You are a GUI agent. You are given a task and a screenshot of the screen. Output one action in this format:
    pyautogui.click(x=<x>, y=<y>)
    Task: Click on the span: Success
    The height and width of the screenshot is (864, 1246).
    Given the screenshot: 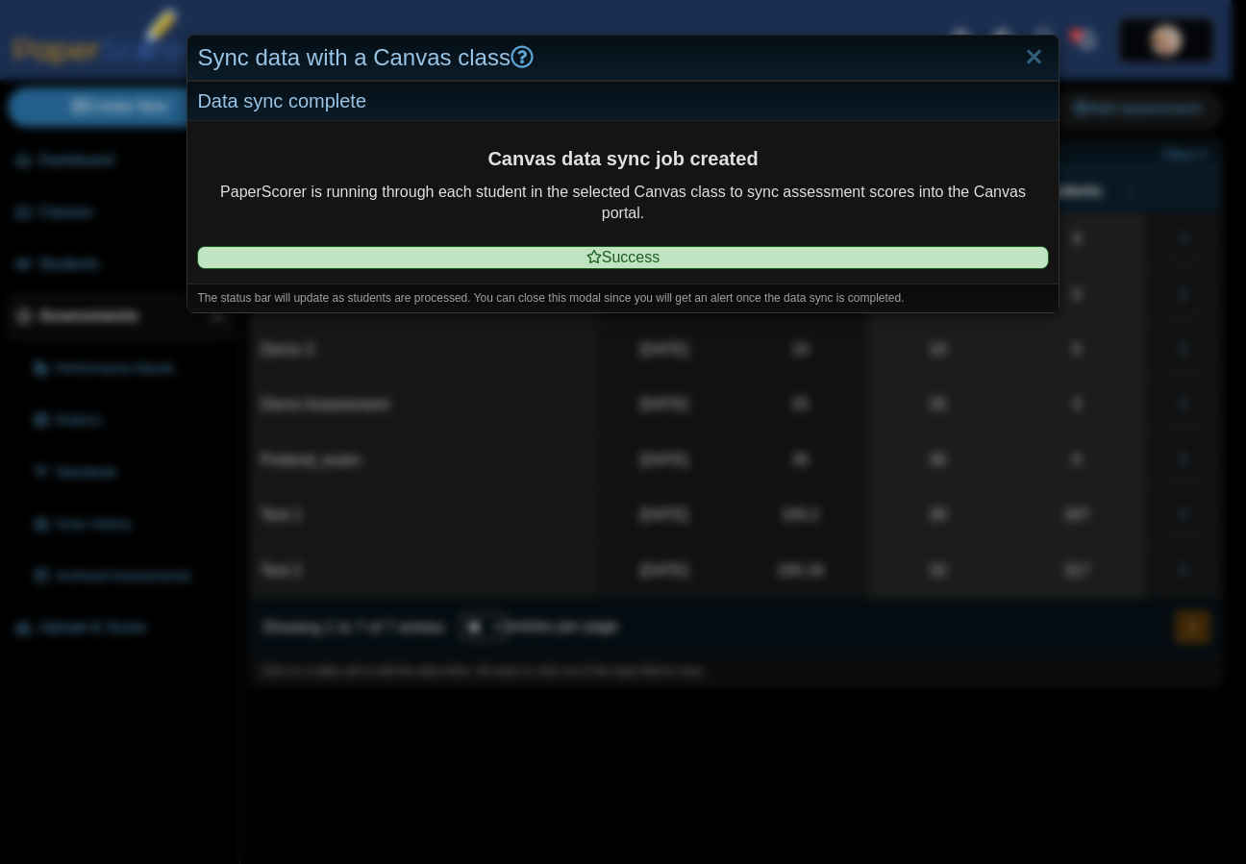 What is the action you would take?
    pyautogui.click(x=622, y=258)
    